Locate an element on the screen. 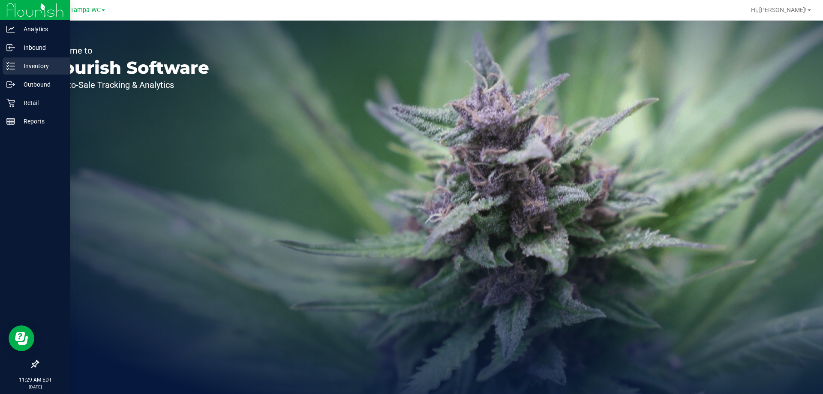  p: Flourish Software is located at coordinates (128, 68).